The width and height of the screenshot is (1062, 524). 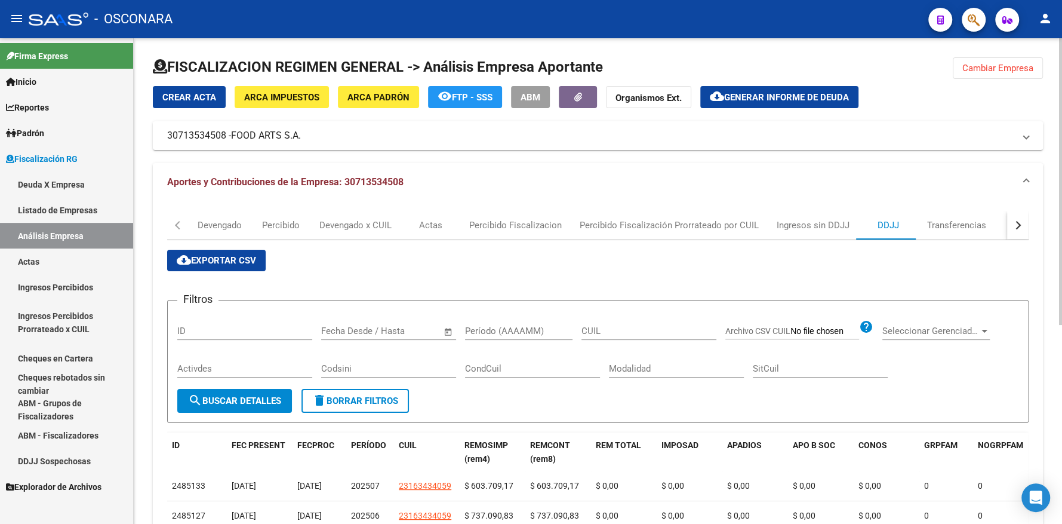 What do you see at coordinates (472, 97) in the screenshot?
I see `span: FTP - SSS` at bounding box center [472, 97].